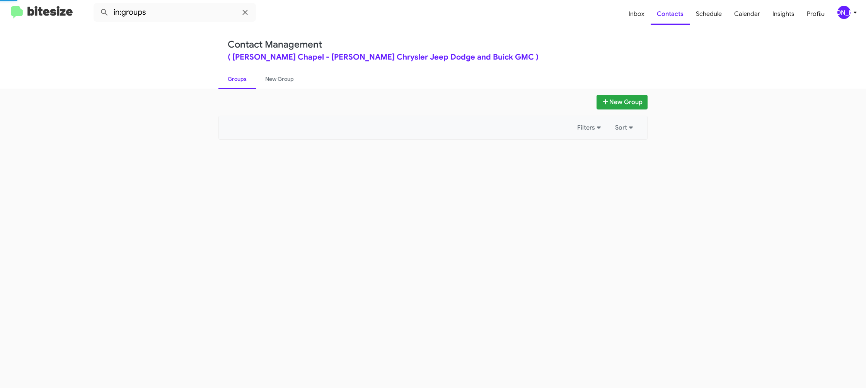  I want to click on span: Contacts, so click(670, 14).